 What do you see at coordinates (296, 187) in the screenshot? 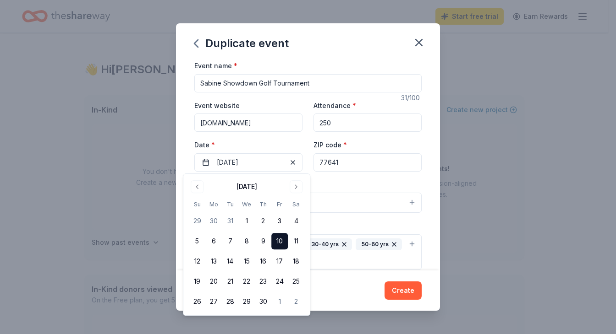
I see `button: Go to next month` at bounding box center [296, 187].